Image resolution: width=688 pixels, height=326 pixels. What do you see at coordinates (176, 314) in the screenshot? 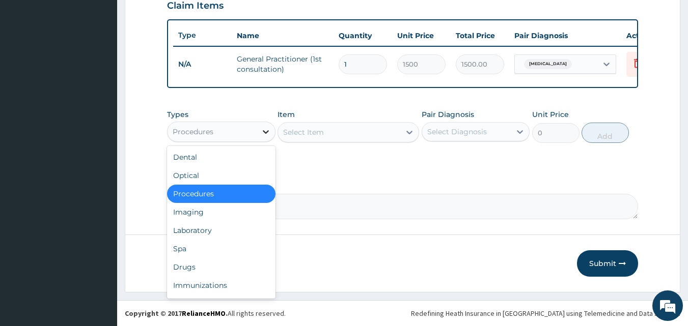
I see `strong: Copyright © 2017 .` at bounding box center [176, 314].